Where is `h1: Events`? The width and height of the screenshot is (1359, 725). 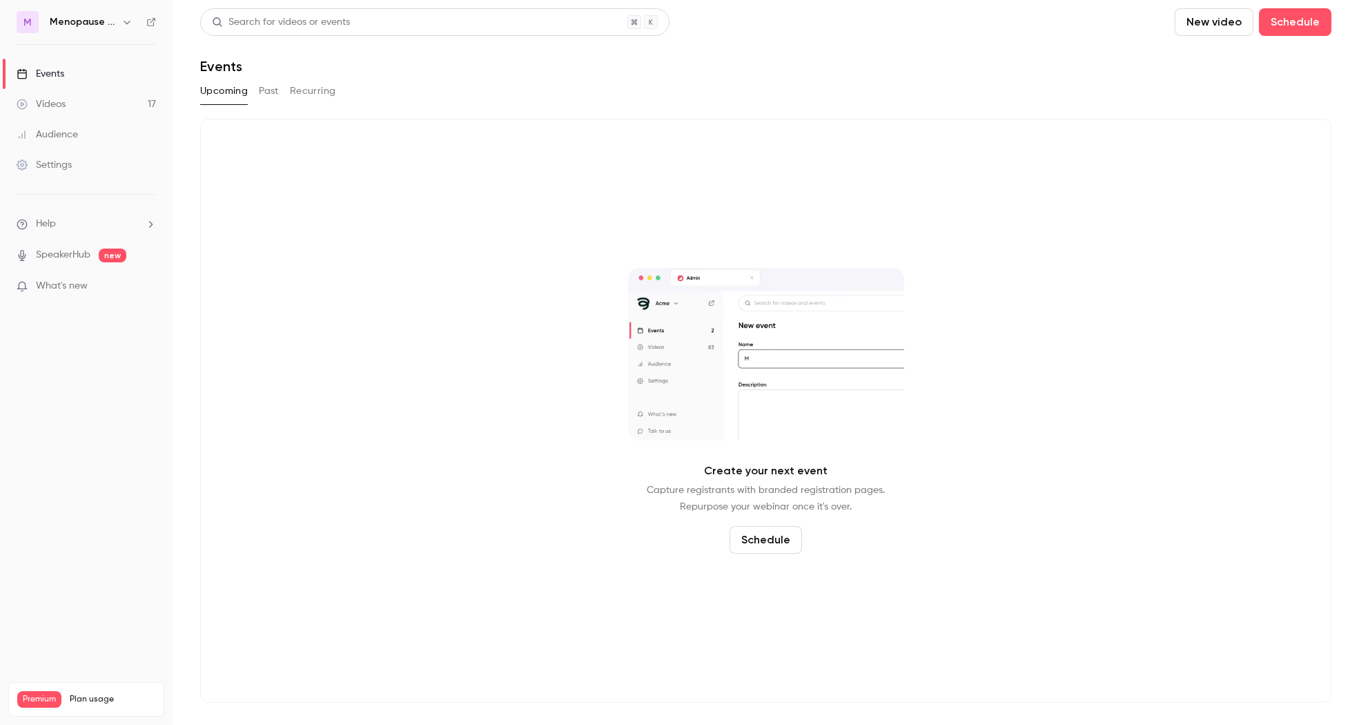
h1: Events is located at coordinates (221, 66).